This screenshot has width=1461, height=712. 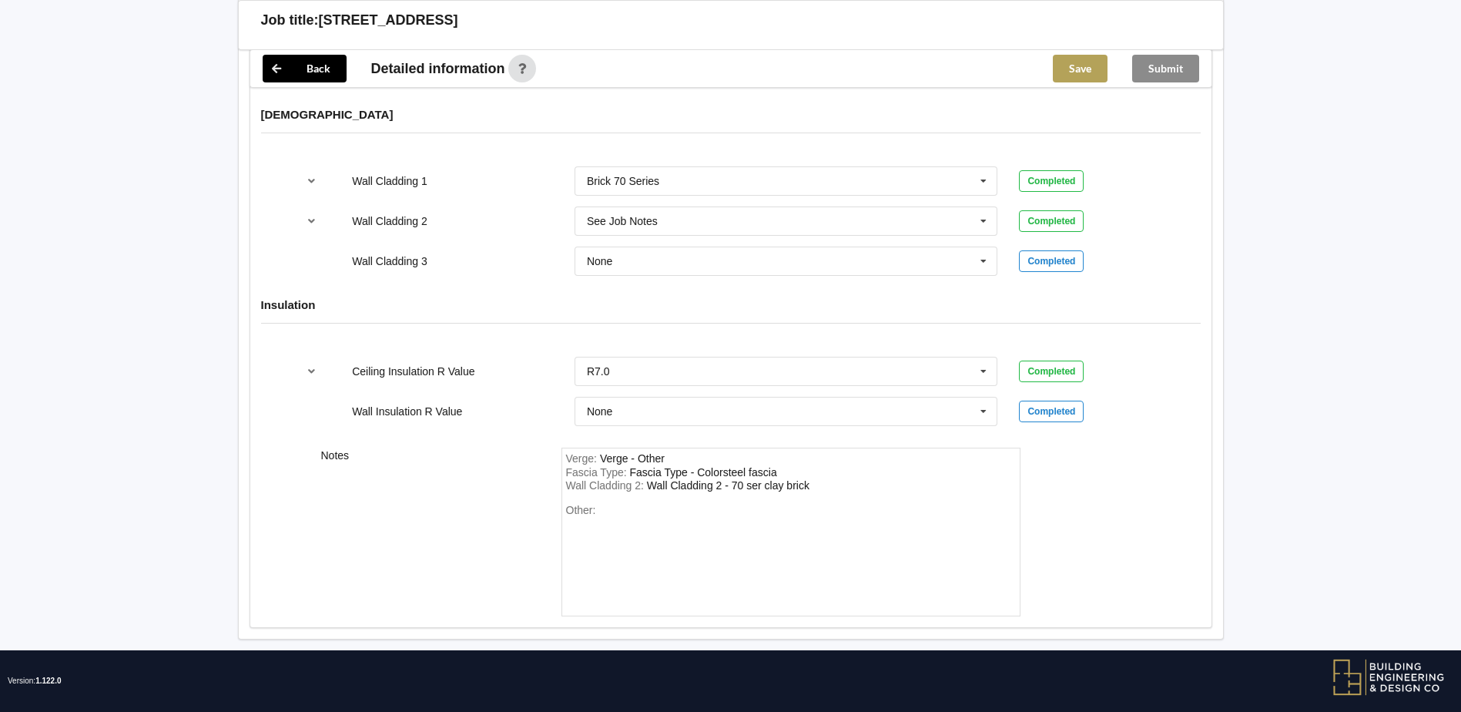 I want to click on div: Verge, so click(x=632, y=458).